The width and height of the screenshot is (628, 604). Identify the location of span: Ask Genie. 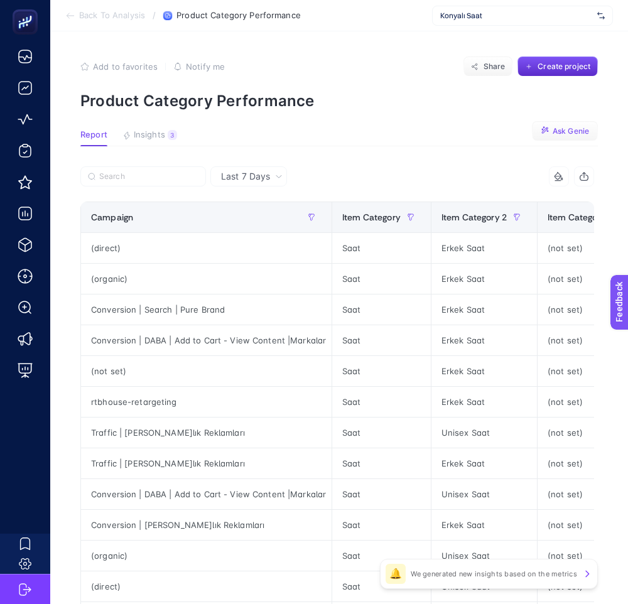
(571, 131).